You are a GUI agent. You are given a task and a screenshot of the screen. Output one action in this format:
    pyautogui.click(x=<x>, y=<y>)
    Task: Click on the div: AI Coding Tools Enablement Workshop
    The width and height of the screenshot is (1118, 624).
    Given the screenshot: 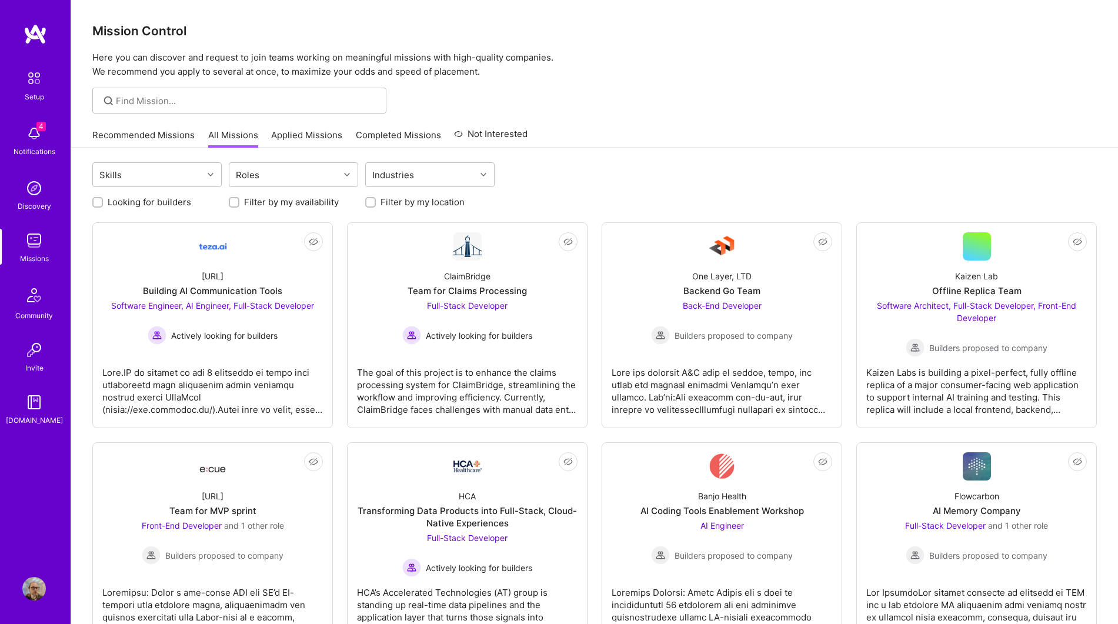 What is the action you would take?
    pyautogui.click(x=722, y=511)
    